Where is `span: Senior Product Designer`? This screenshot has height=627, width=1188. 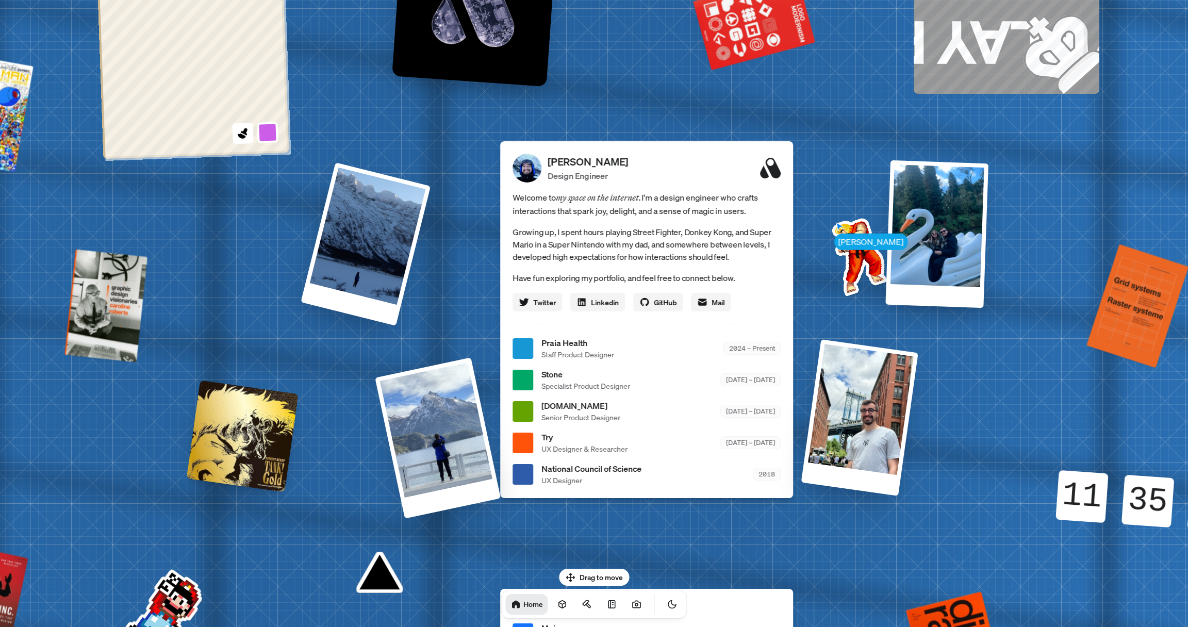
span: Senior Product Designer is located at coordinates (581, 417).